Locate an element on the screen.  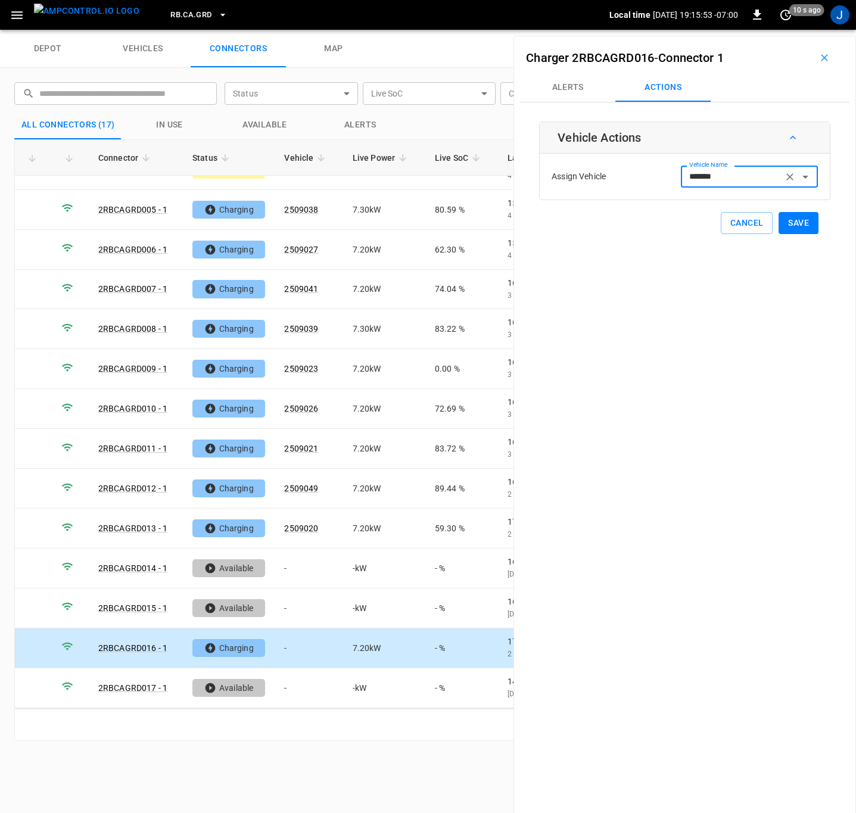
button: Available is located at coordinates (265, 125).